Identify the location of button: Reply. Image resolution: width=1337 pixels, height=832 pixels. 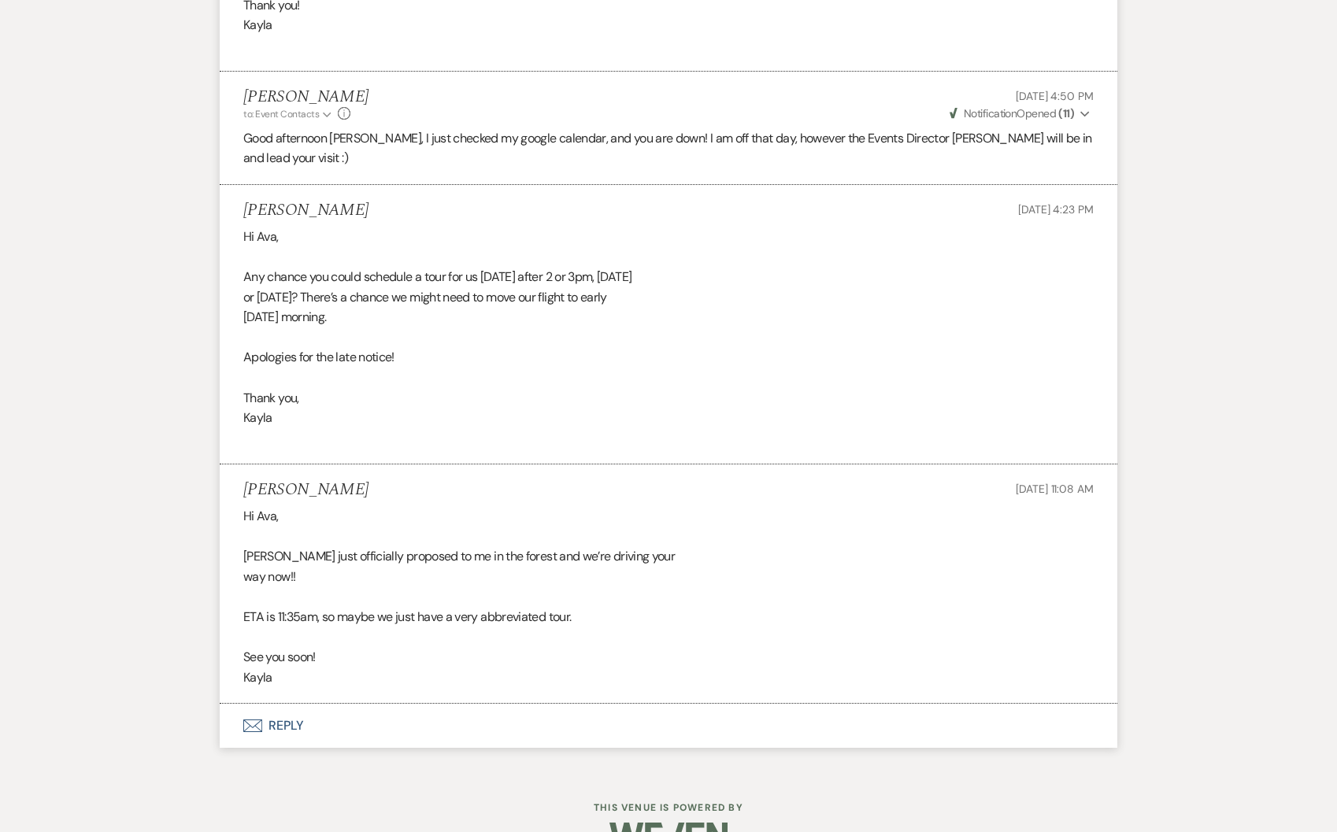
(669, 726).